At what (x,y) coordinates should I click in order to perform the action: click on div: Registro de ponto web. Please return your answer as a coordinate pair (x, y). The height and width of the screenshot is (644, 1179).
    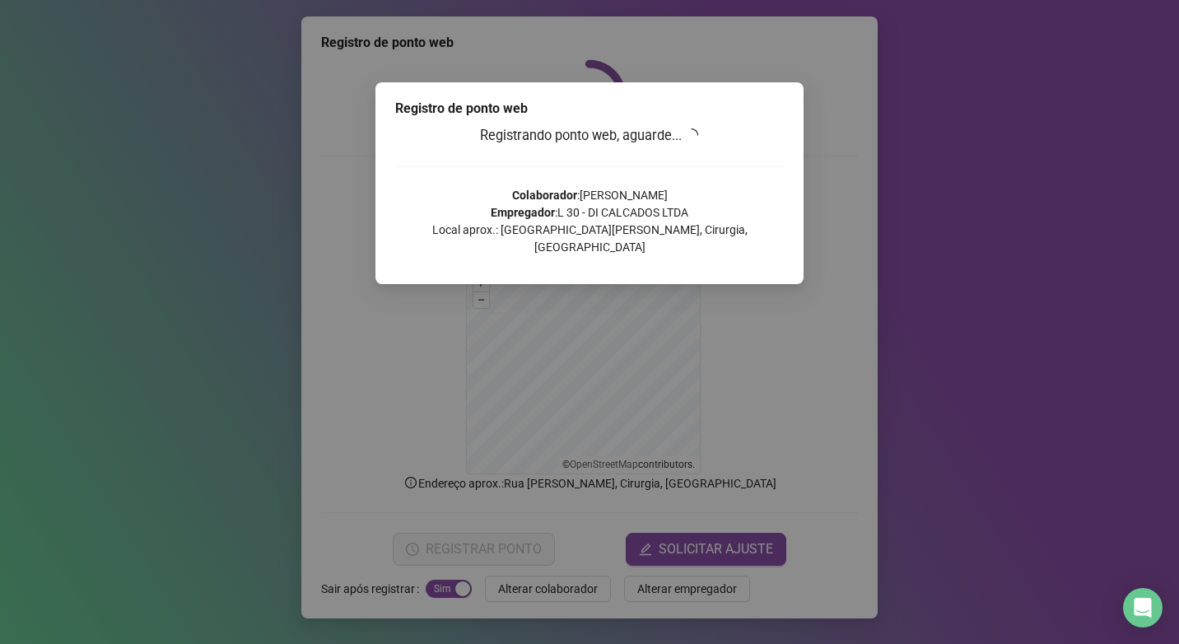
    Looking at the image, I should click on (589, 109).